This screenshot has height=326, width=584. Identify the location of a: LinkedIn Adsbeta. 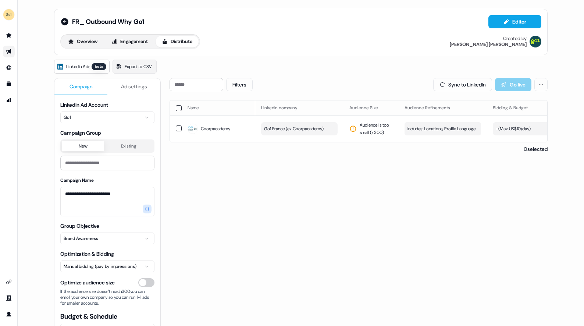
(82, 67).